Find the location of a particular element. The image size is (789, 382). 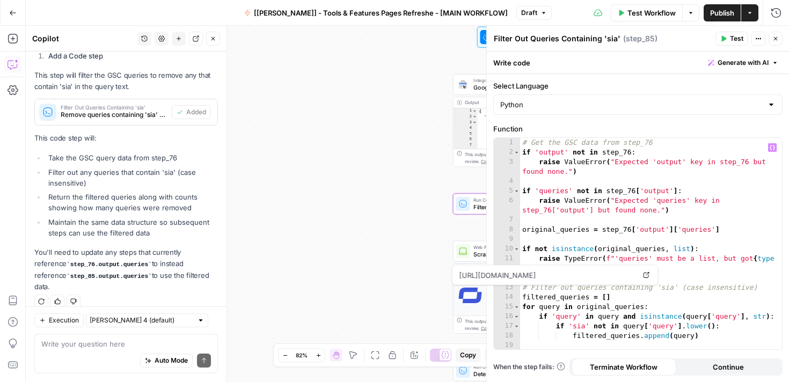

span: Toggle code folding, rows 2 through 3 is located at coordinates (517, 152).